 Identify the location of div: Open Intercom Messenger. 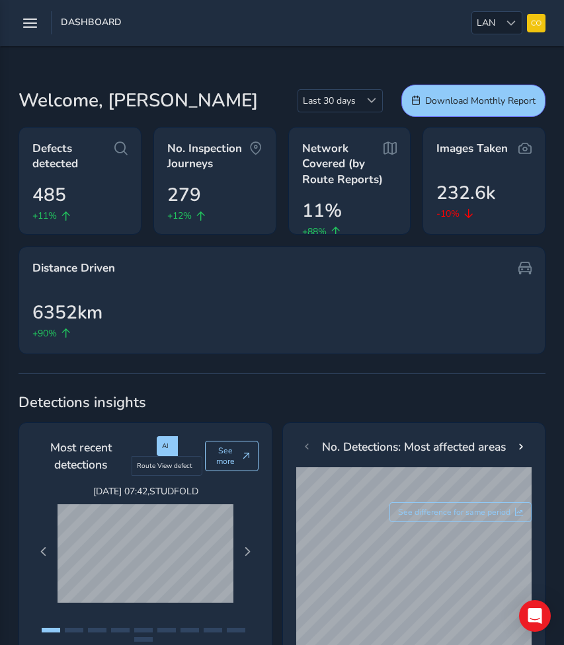
(535, 616).